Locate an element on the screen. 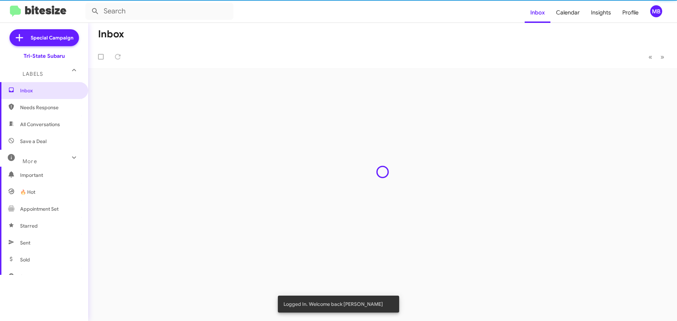 The height and width of the screenshot is (321, 677). a: Insights is located at coordinates (601, 13).